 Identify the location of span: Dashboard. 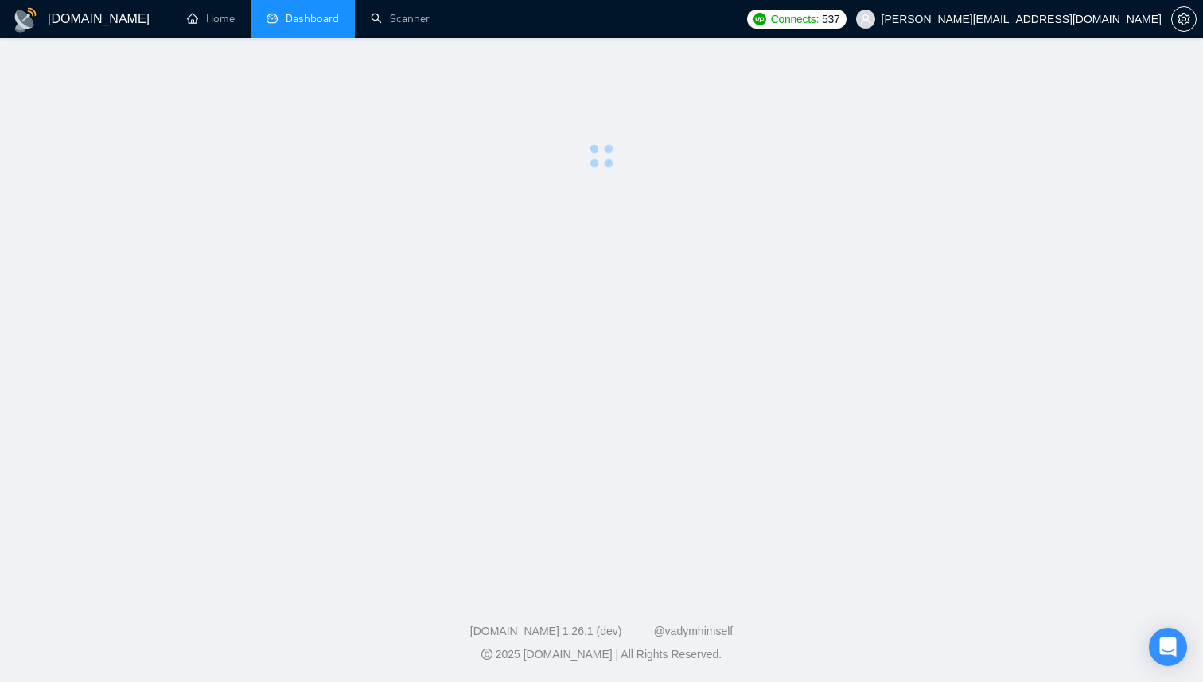
(312, 18).